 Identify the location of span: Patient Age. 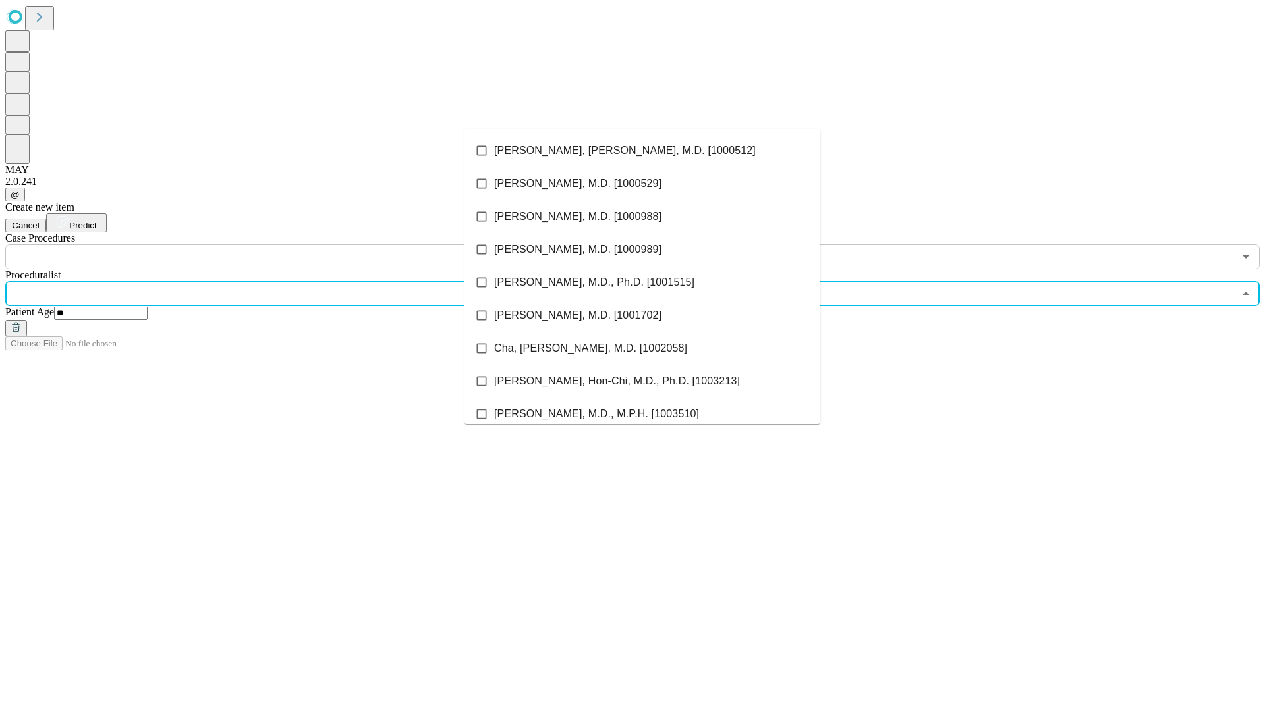
(30, 312).